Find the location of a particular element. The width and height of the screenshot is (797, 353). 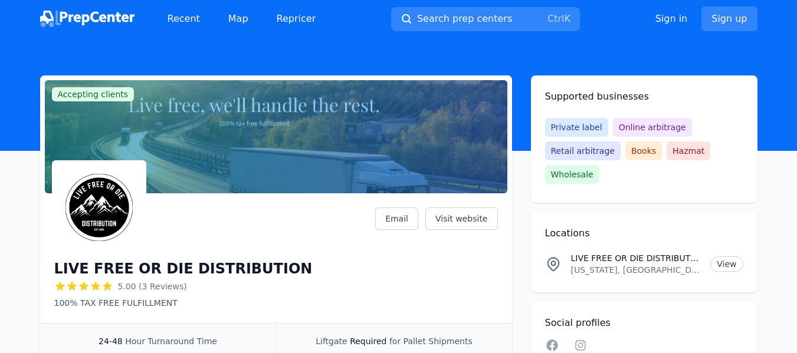

h1: LIVE FREE OR DIE DISTRIBUTION is located at coordinates (184, 269).